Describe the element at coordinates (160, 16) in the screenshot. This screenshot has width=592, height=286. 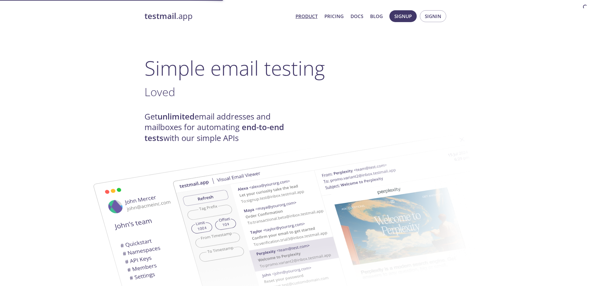
I see `strong: testmail` at that location.